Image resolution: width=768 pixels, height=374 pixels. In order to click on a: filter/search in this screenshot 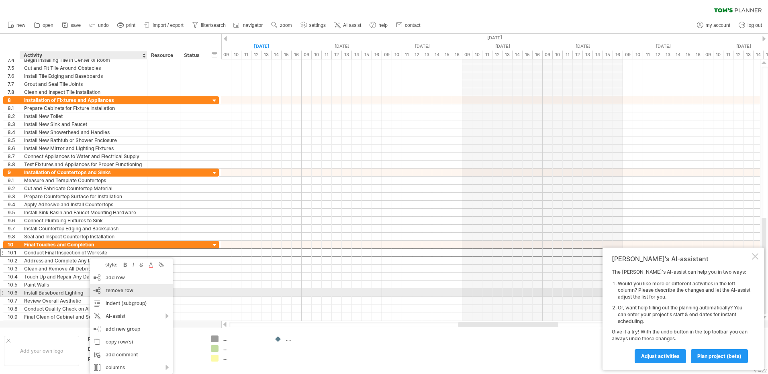, I will do `click(209, 25)`.